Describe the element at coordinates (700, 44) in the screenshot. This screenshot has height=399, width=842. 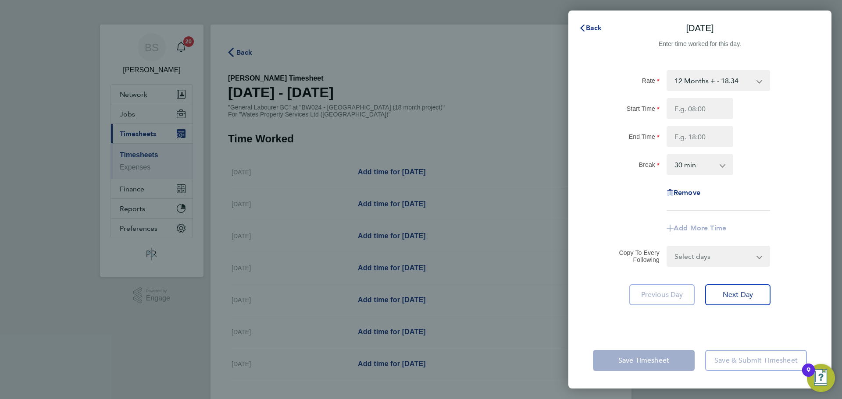
I see `div: Enter time worked for this day.` at that location.